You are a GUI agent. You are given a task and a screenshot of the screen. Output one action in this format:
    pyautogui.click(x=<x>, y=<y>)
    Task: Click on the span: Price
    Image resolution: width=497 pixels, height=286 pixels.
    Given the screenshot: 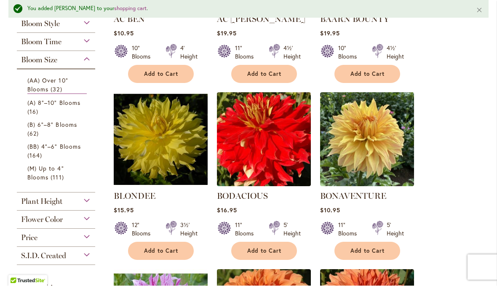 What is the action you would take?
    pyautogui.click(x=29, y=238)
    